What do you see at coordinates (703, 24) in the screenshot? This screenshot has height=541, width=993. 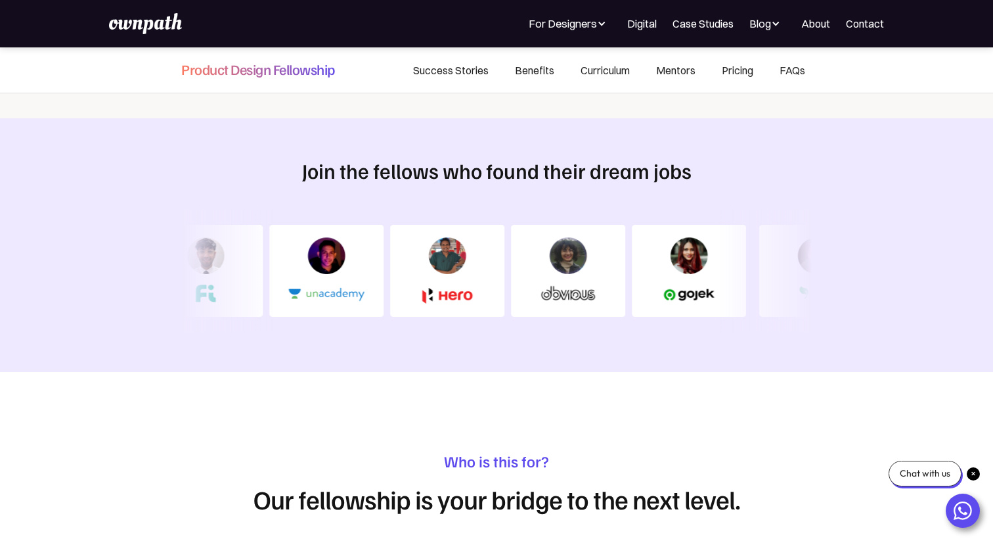 I see `a: Case Studies` at bounding box center [703, 24].